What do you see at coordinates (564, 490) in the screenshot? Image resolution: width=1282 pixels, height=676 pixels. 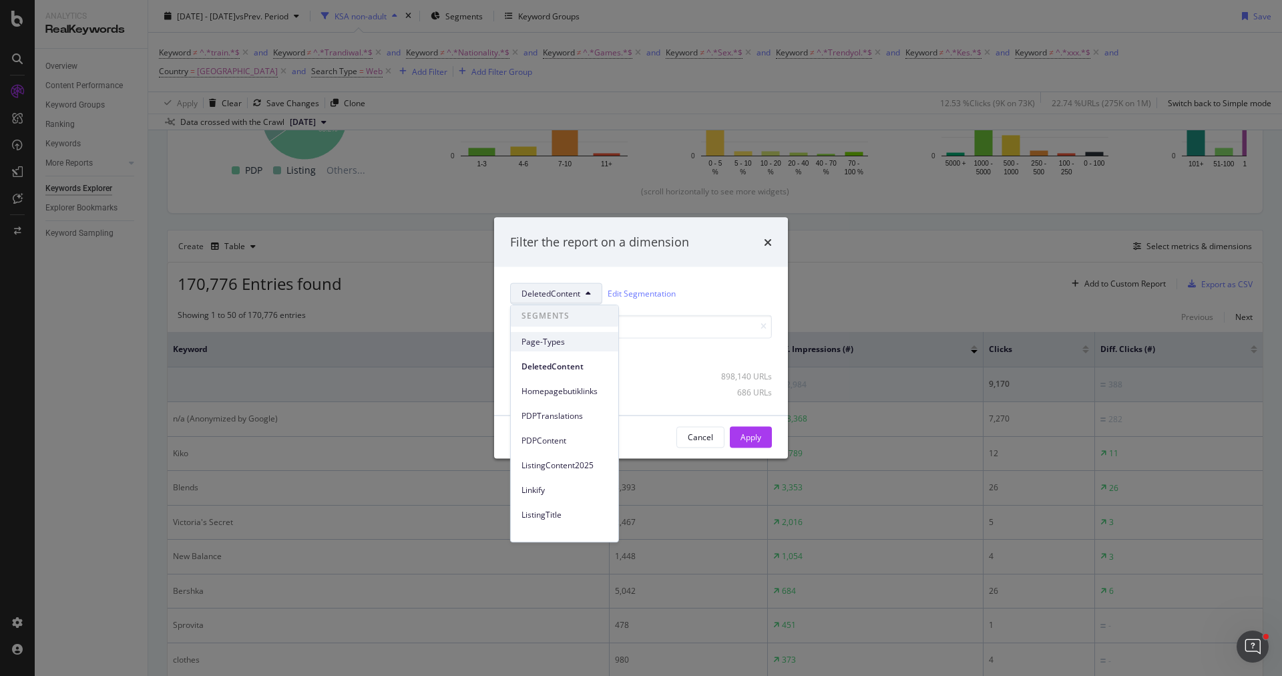 I see `span: Linkify` at bounding box center [564, 490].